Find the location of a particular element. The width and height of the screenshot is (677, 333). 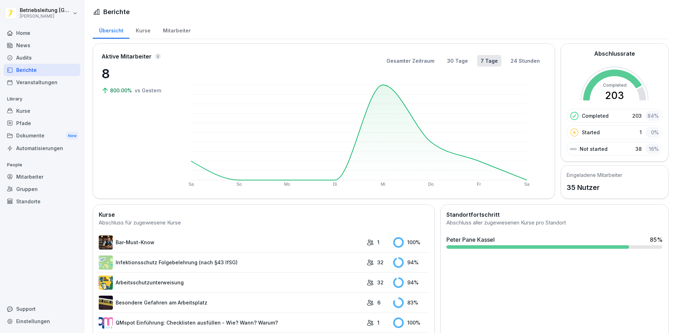

h1: Berichte is located at coordinates (116, 12).